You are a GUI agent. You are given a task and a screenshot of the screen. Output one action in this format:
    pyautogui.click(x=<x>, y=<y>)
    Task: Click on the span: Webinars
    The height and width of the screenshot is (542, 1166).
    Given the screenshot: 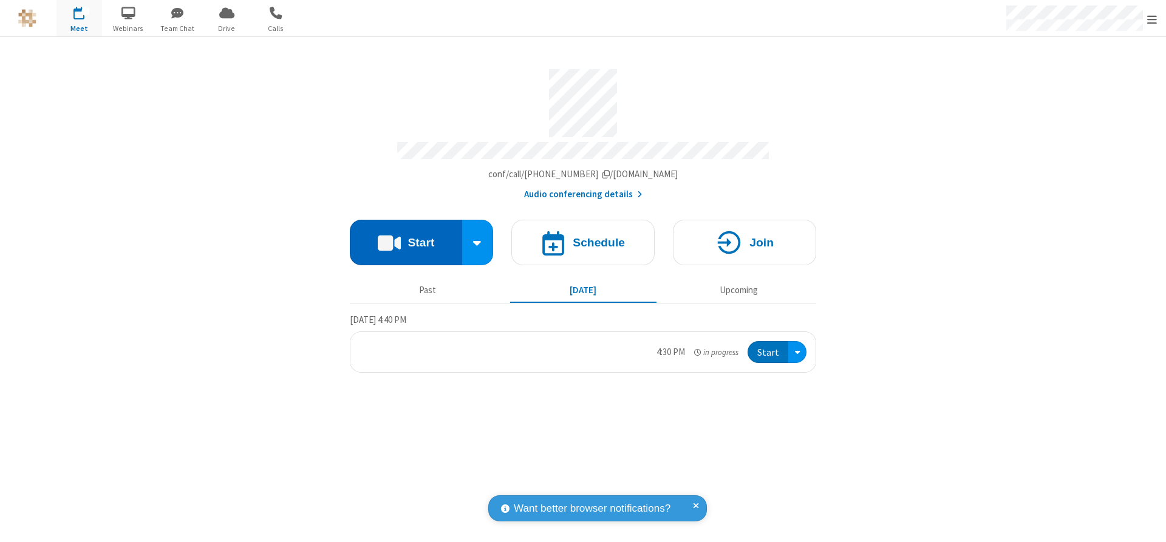 What is the action you would take?
    pyautogui.click(x=128, y=29)
    